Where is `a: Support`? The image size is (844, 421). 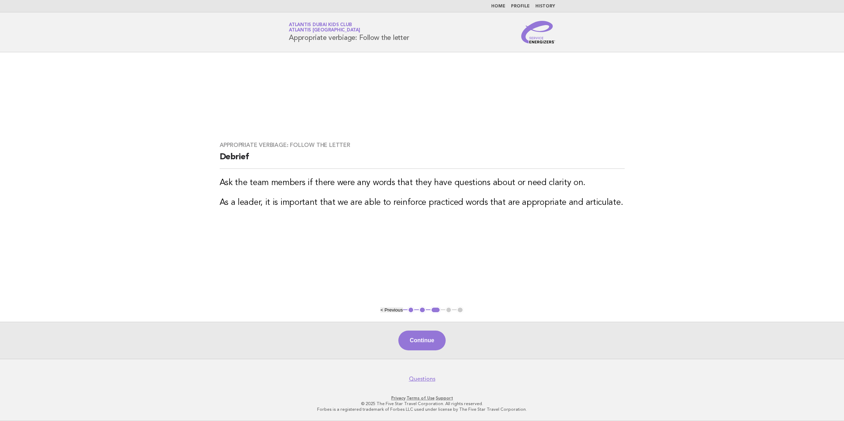 a: Support is located at coordinates (444, 398).